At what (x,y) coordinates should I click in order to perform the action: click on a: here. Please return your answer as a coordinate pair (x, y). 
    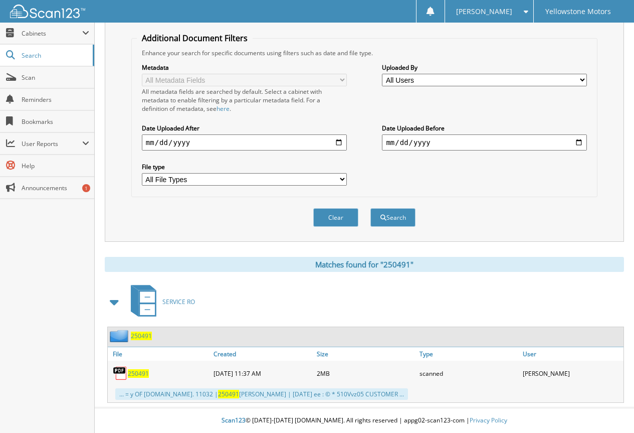
    Looking at the image, I should click on (223, 108).